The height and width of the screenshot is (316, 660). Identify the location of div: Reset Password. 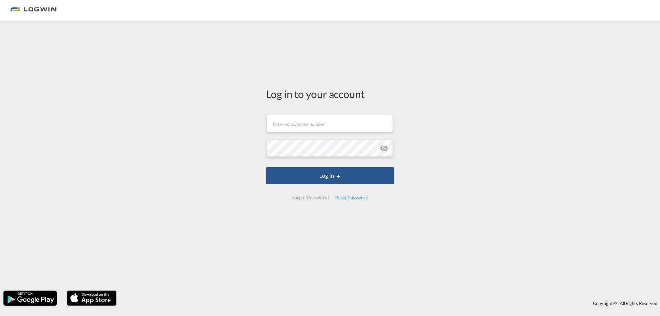
(352, 198).